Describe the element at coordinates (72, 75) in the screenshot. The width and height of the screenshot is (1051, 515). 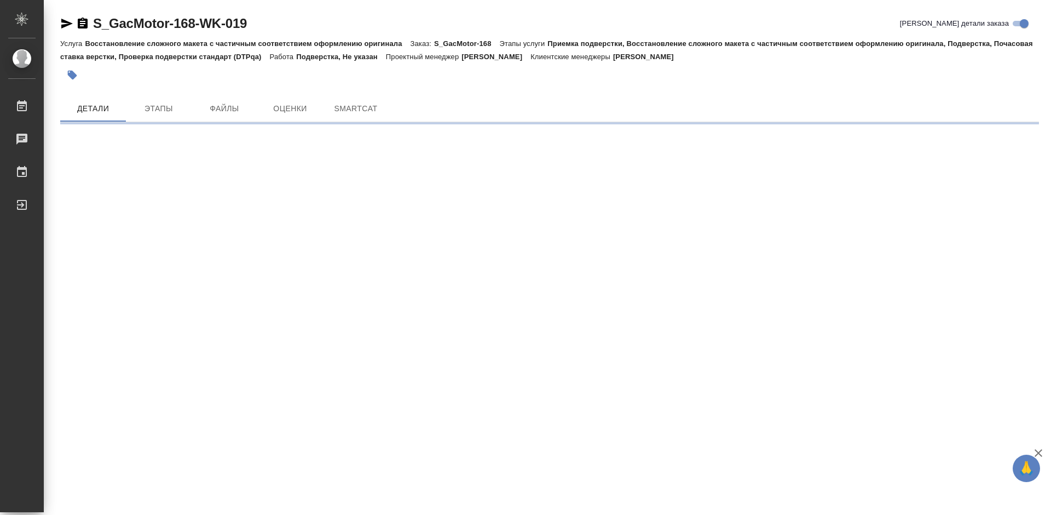
I see `button: Добавить тэг` at that location.